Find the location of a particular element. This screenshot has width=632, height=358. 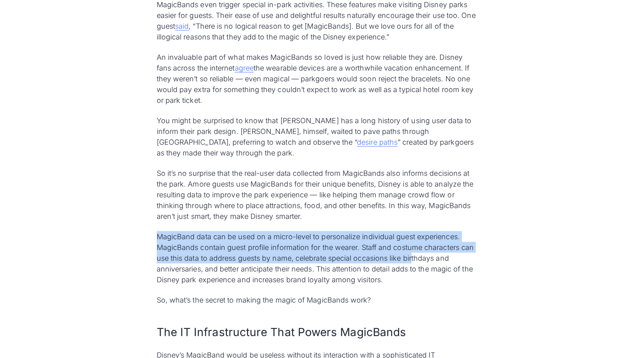

p: An invaluable part of what makes MagicBands so loved is just how reliable they are. Disney fans a... is located at coordinates (316, 79).